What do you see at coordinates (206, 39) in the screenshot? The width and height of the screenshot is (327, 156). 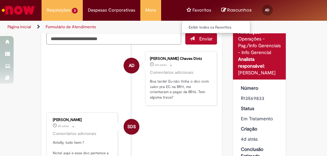 I see `span: Enviar` at bounding box center [206, 39].